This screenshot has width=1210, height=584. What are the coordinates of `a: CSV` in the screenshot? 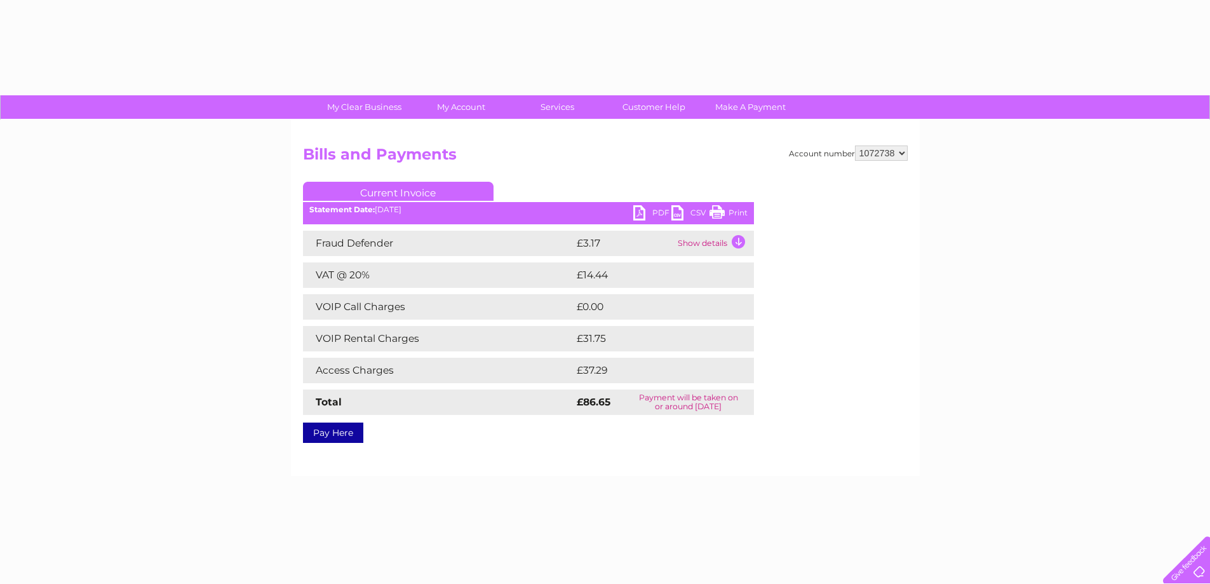 It's located at (691, 214).